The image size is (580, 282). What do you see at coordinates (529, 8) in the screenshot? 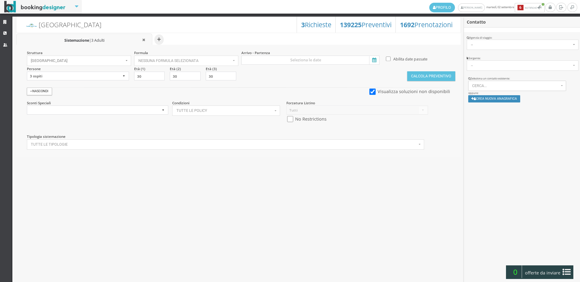
I see `button: 6Notifiche` at bounding box center [529, 8].